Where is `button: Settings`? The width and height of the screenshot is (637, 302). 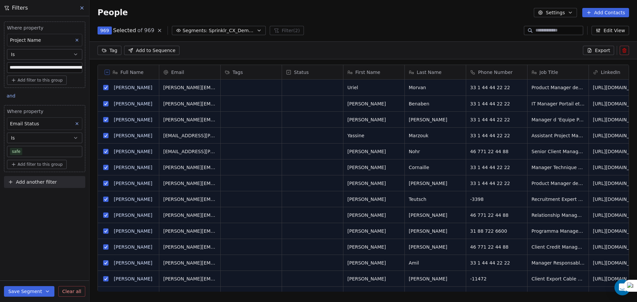
button: Settings is located at coordinates (555, 13).